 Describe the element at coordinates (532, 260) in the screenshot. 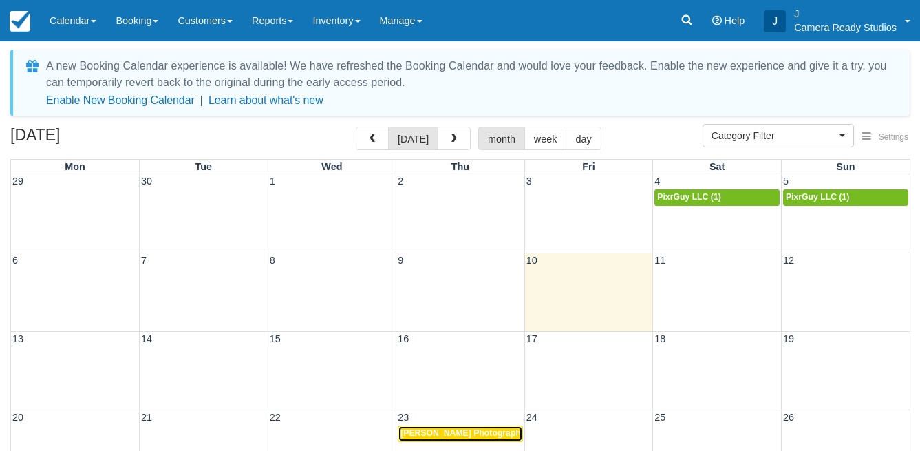

I see `span: 10` at that location.